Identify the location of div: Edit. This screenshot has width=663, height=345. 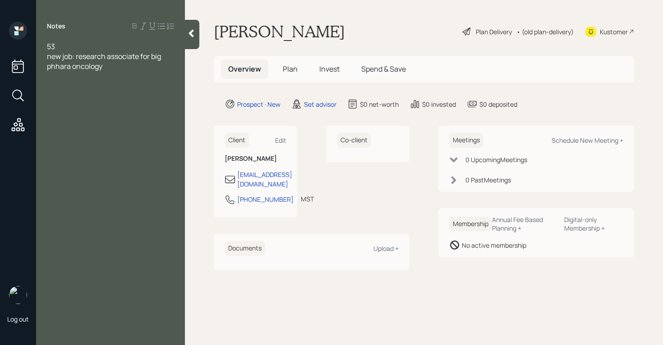
(280, 140).